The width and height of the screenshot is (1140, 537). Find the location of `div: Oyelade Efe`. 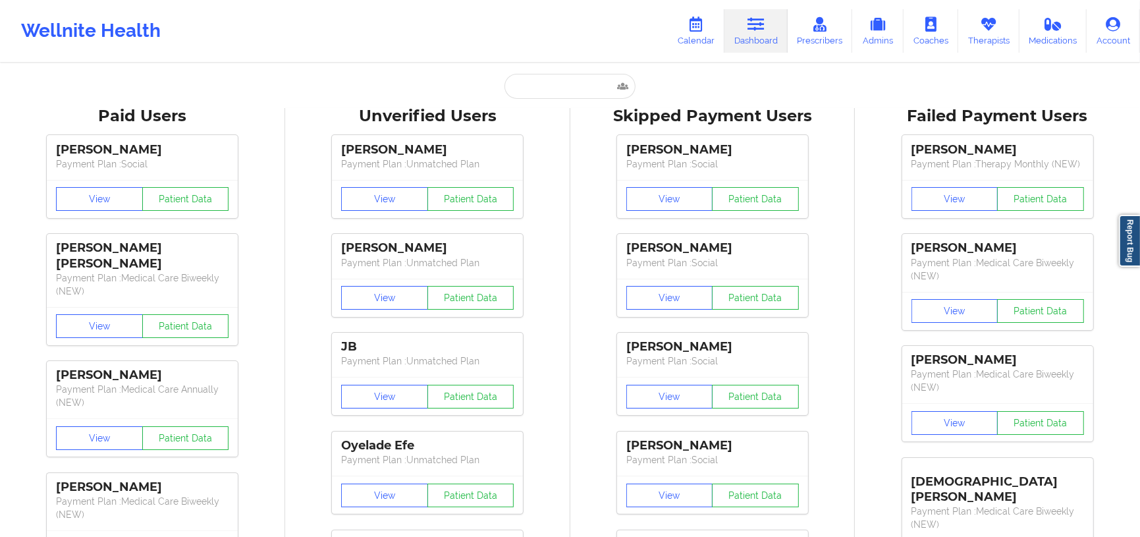

div: Oyelade Efe is located at coordinates (427, 445).